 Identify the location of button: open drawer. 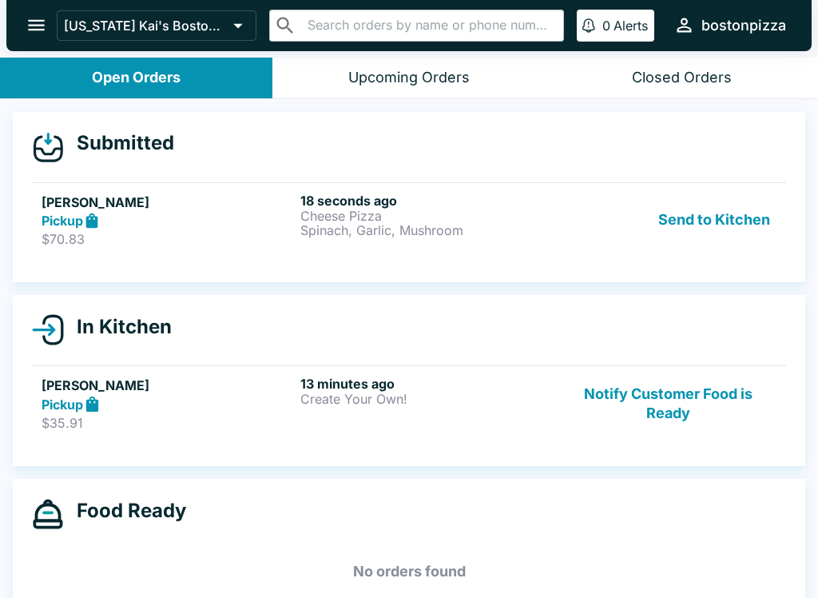
(36, 25).